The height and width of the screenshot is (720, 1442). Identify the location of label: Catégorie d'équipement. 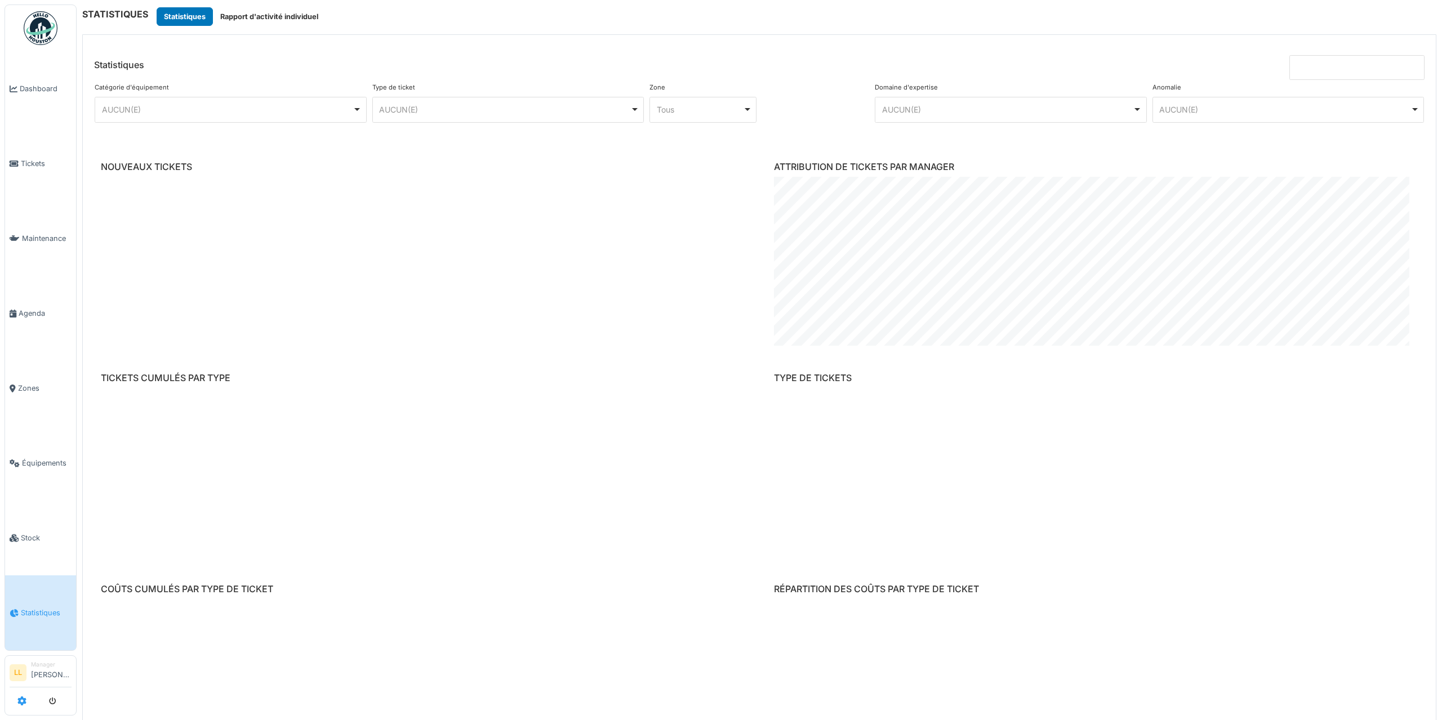
(132, 87).